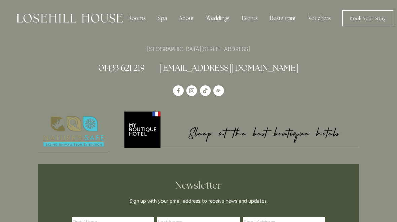 The image size is (397, 222). Describe the element at coordinates (74, 131) in the screenshot. I see `img: Nature's Safe - Logo` at that location.